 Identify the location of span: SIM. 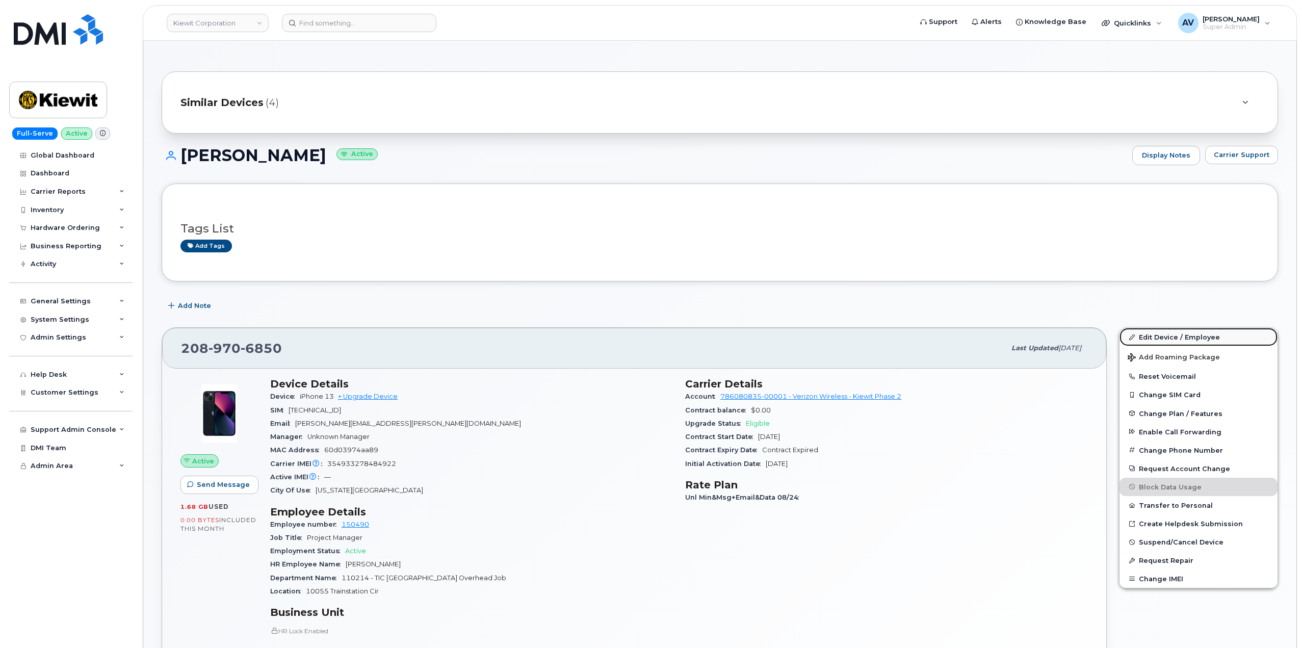
(279, 410).